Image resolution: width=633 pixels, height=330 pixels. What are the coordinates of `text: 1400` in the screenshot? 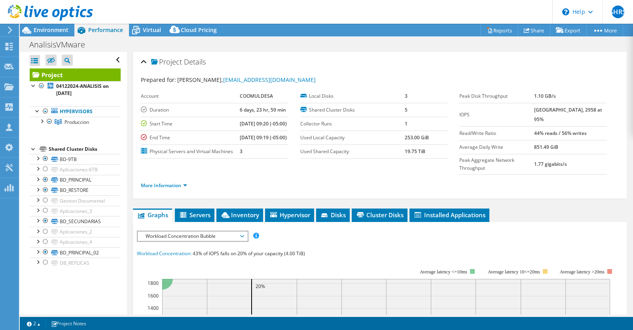 It's located at (153, 308).